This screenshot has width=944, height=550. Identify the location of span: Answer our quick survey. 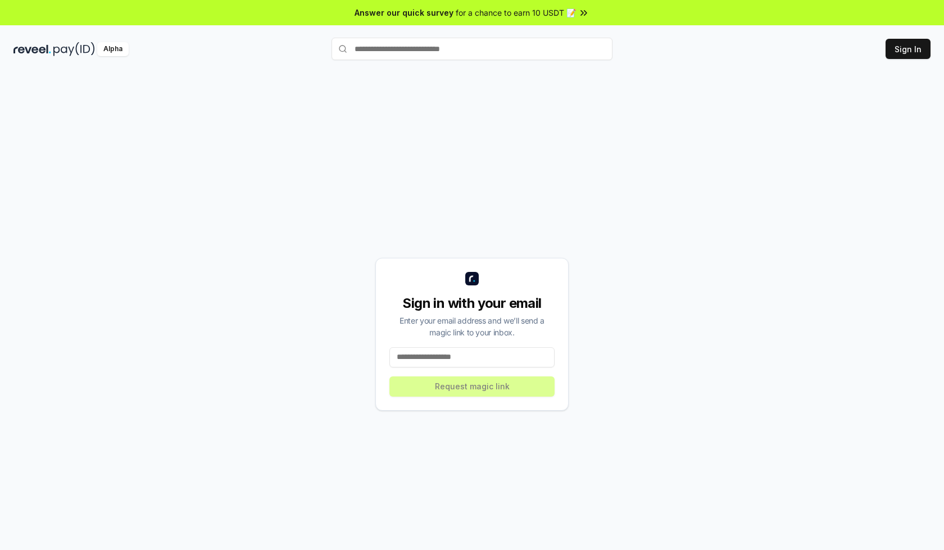
(404, 12).